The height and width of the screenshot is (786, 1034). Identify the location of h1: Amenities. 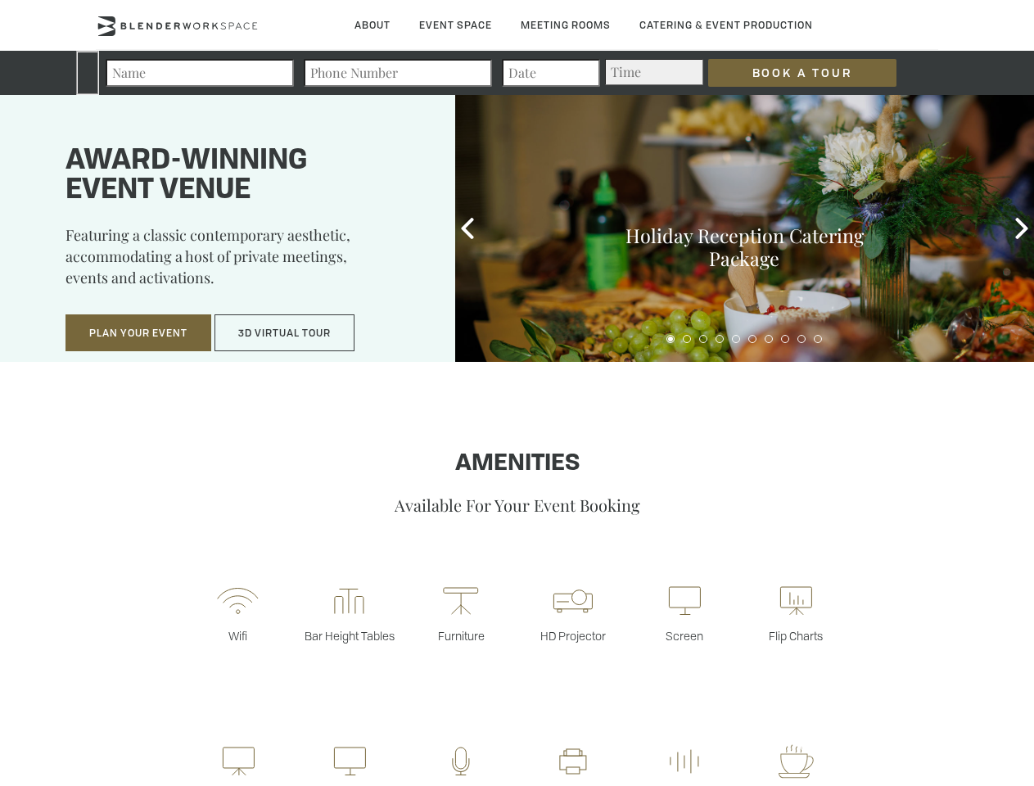
(517, 464).